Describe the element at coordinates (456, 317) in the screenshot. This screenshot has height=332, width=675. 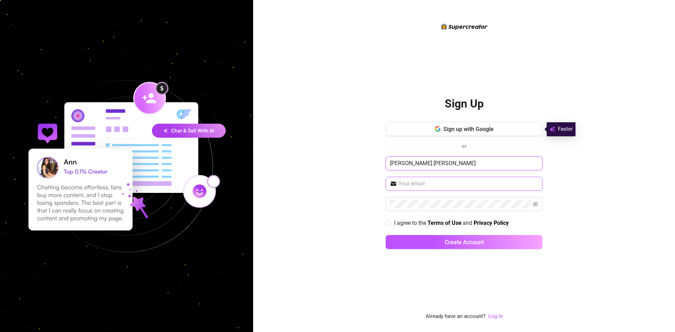
I see `span: Already have an account?` at that location.